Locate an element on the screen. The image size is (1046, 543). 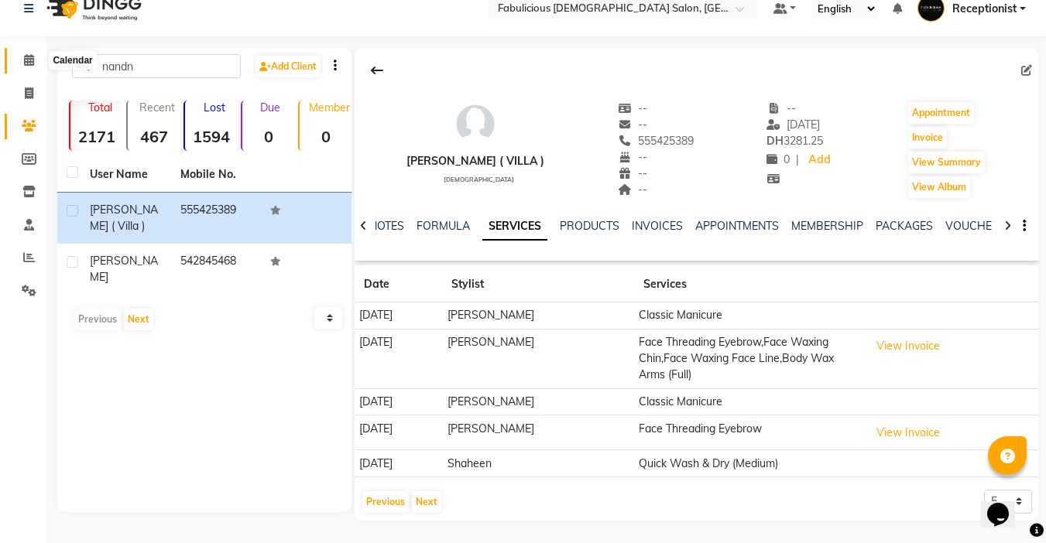
td: Face Threading Eyebrow is located at coordinates (749, 433).